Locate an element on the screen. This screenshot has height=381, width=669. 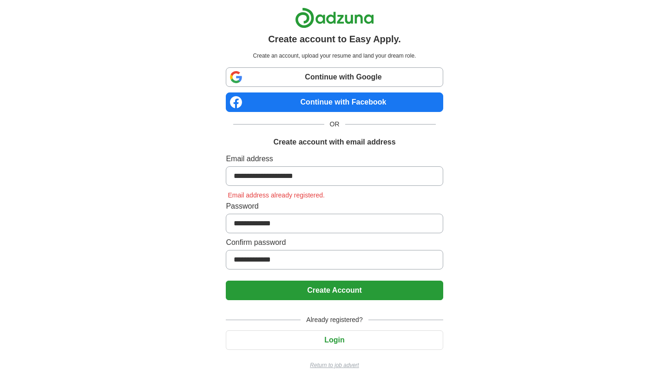
p: Return to job advert is located at coordinates (334, 365).